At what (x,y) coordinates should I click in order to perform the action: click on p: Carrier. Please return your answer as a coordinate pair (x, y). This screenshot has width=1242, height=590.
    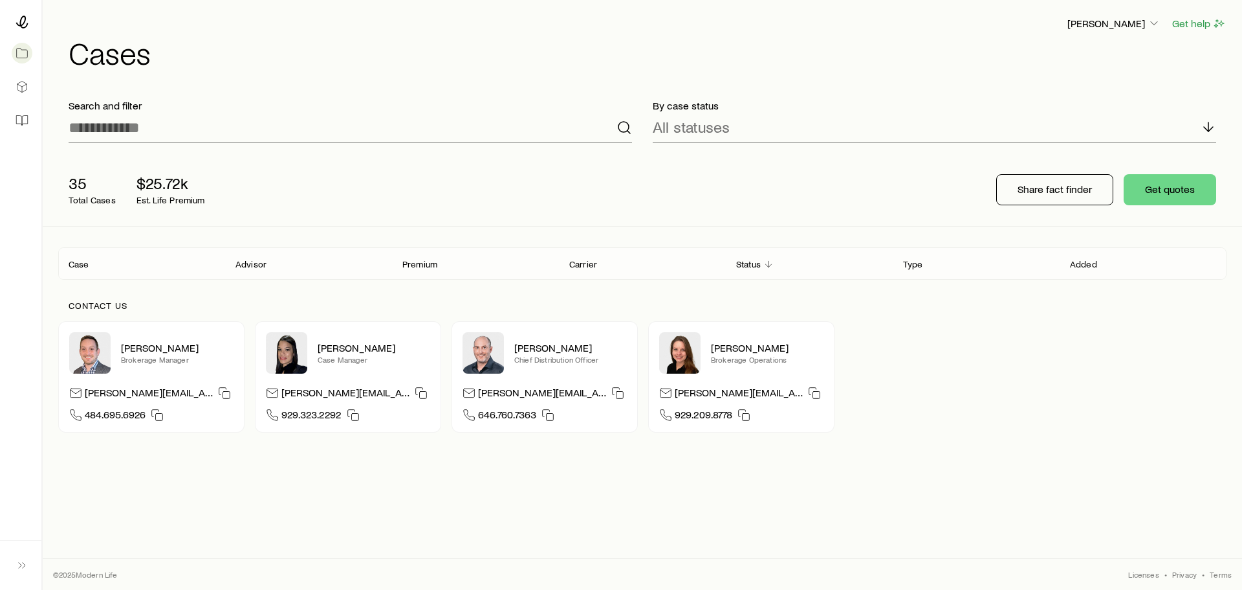
    Looking at the image, I should click on (583, 264).